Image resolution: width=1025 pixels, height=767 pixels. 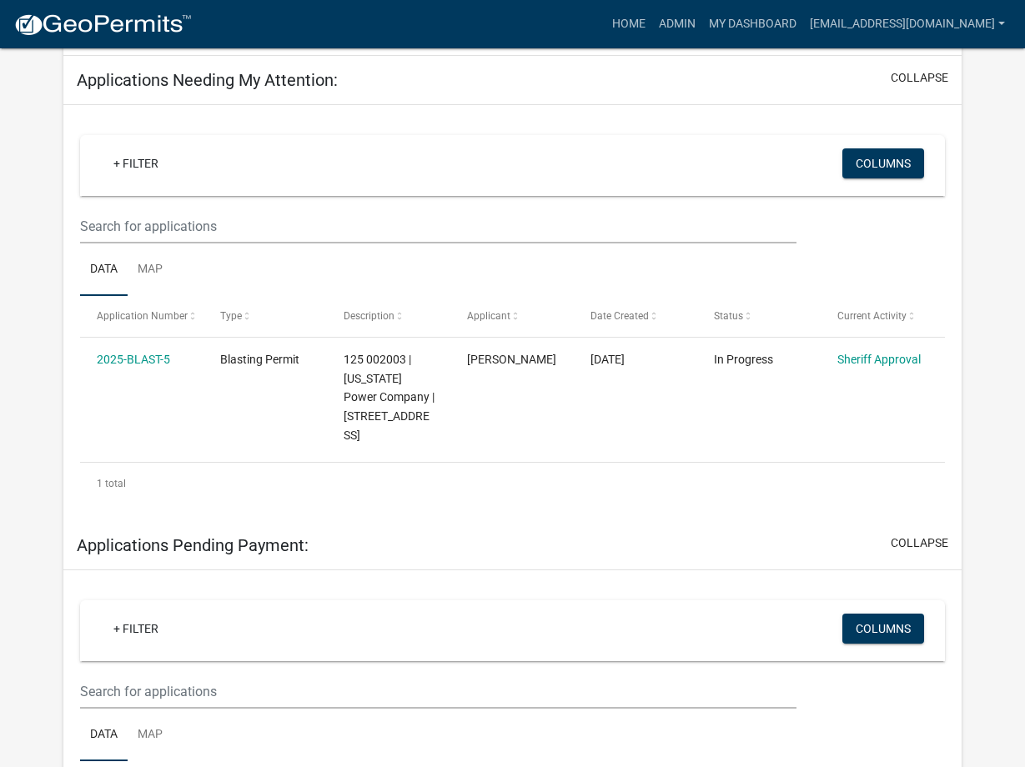 I want to click on span: Current Activity, so click(x=872, y=316).